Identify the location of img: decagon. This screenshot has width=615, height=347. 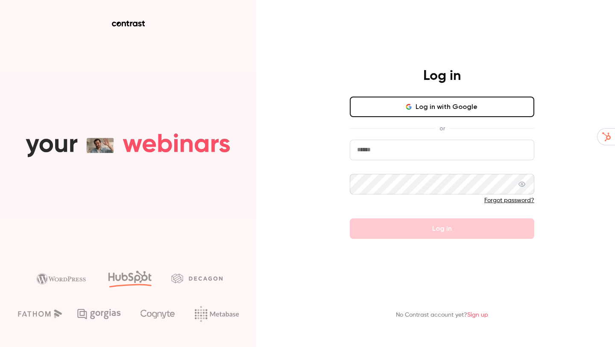
(197, 278).